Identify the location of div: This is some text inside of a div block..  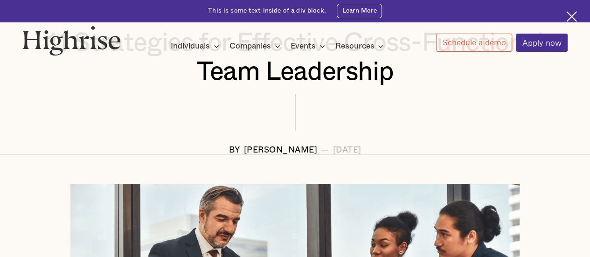
(267, 11).